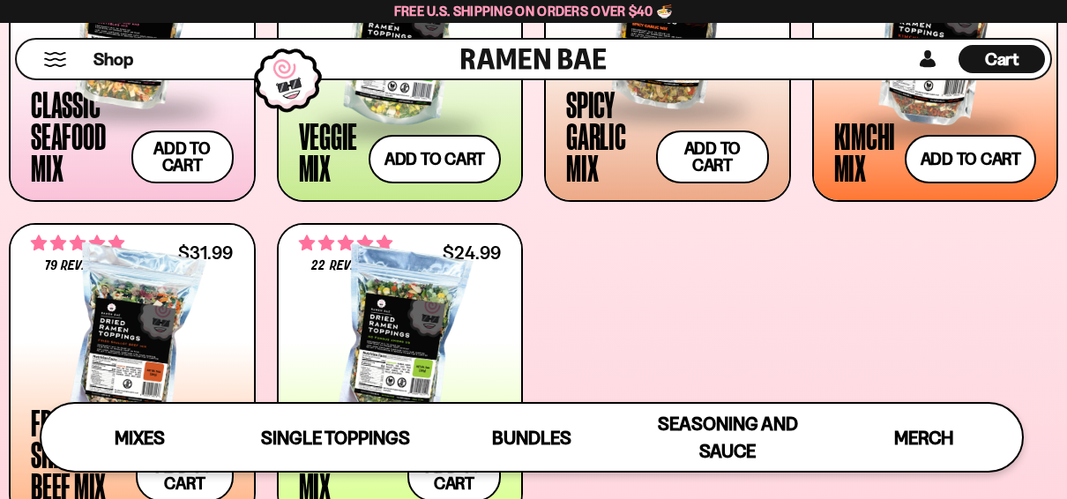 The width and height of the screenshot is (1067, 499). What do you see at coordinates (55, 59) in the screenshot?
I see `button: Mobile Menu Trigger` at bounding box center [55, 59].